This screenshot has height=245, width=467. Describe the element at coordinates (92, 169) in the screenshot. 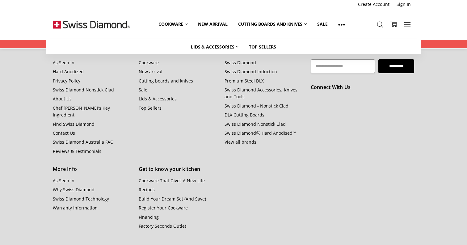

I see `h5: More Info` at that location.